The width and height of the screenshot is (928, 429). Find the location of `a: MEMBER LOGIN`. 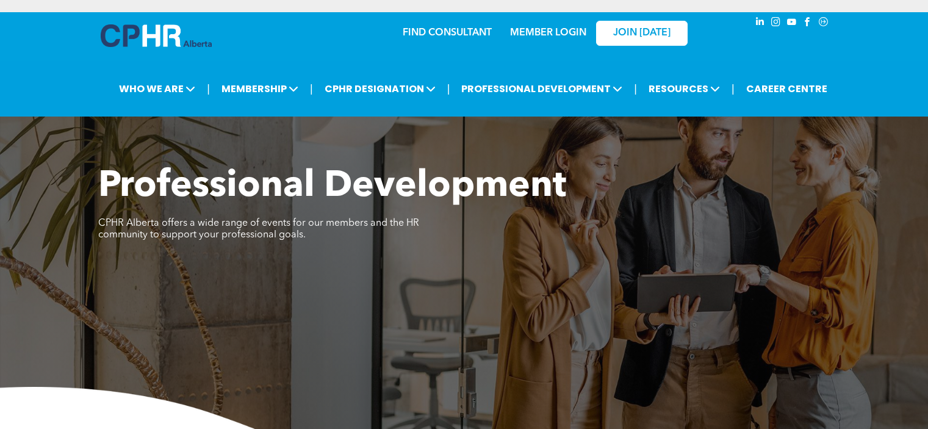

a: MEMBER LOGIN is located at coordinates (548, 33).